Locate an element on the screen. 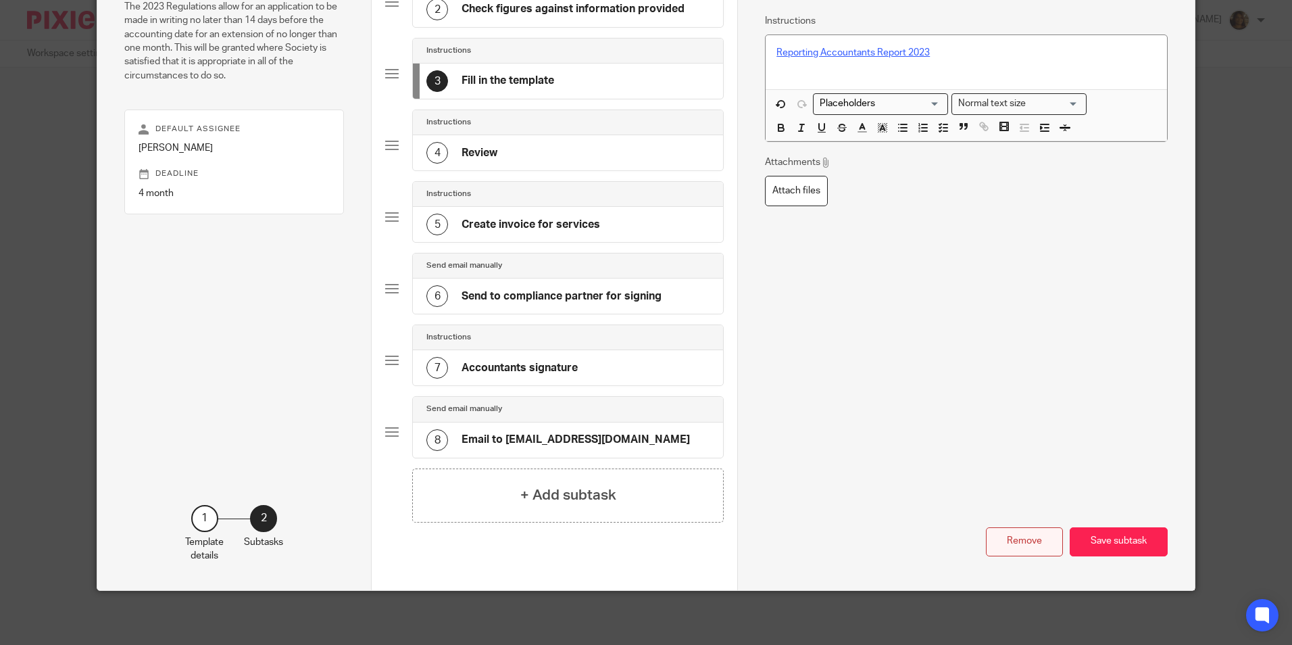  p: Deadline is located at coordinates (234, 174).